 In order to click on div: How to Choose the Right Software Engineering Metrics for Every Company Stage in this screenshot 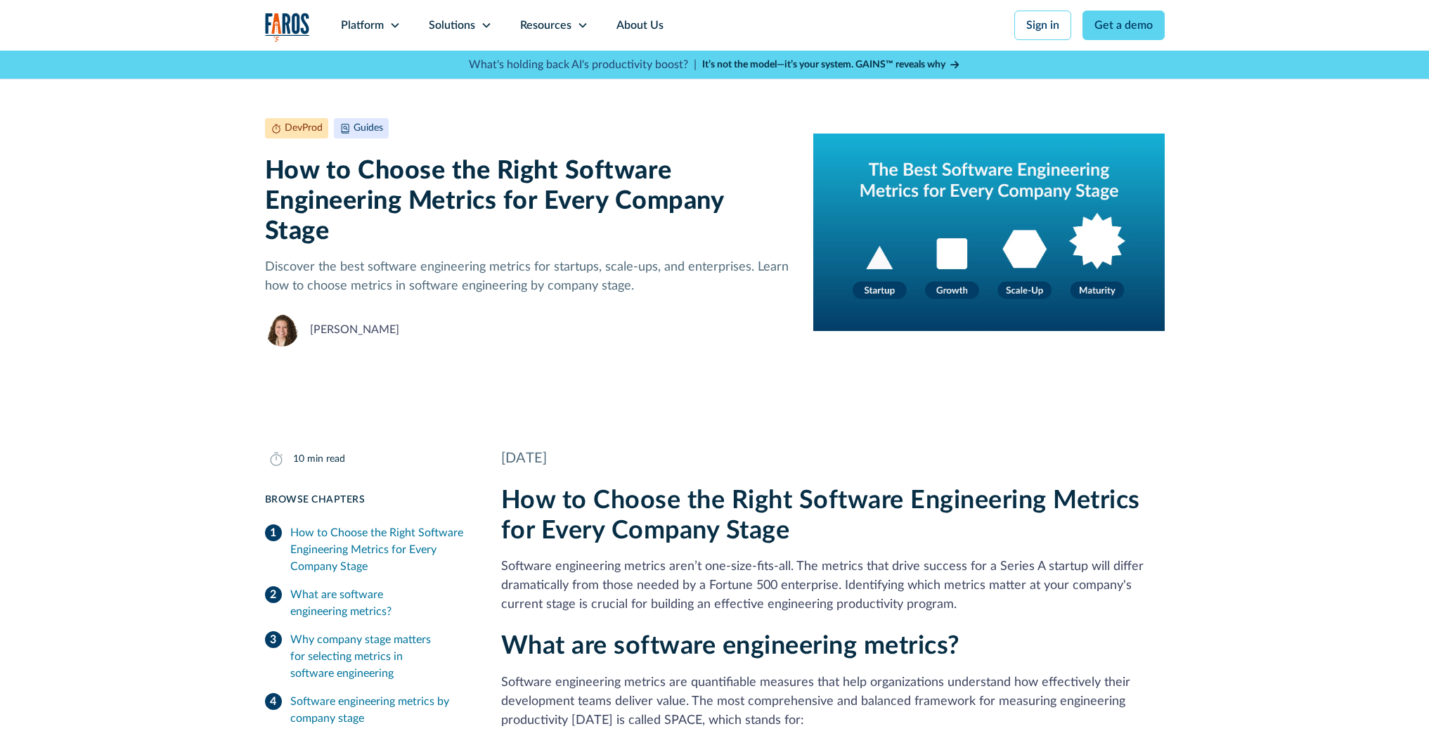, I will do `click(379, 550)`.